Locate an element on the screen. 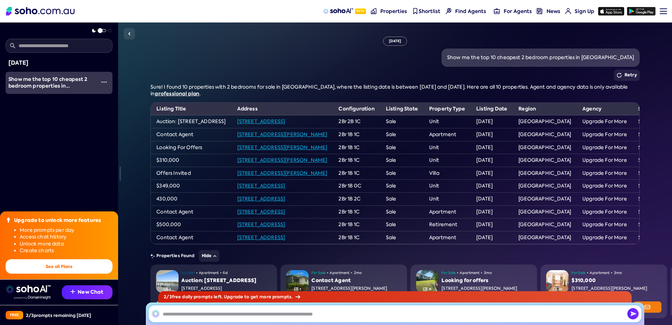  th: Property Type is located at coordinates (447, 109).